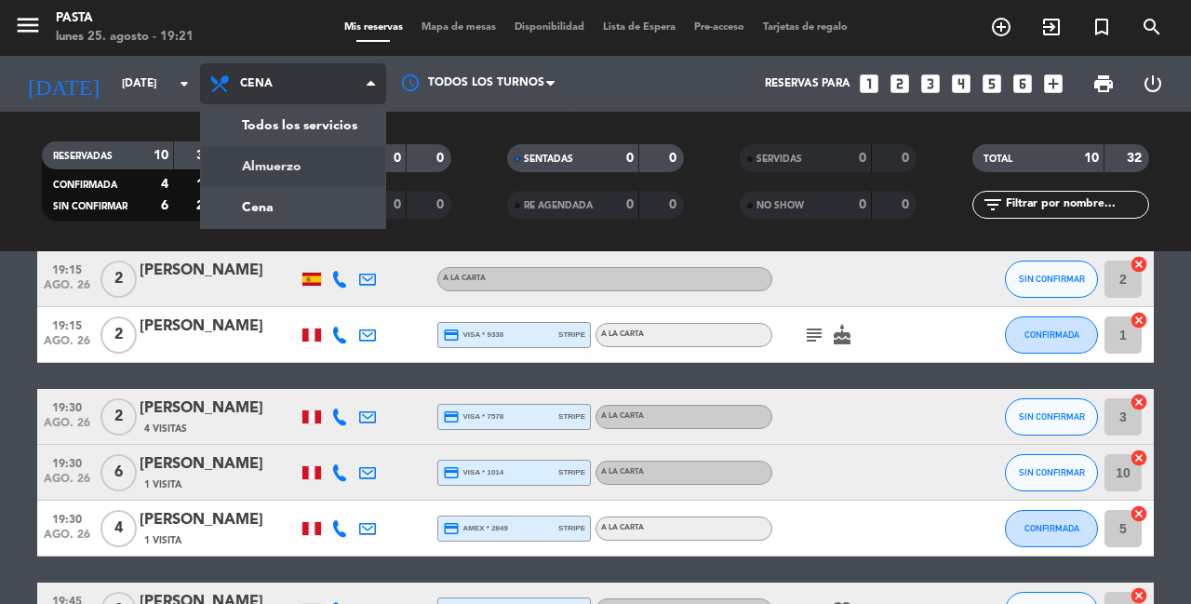 The width and height of the screenshot is (1191, 604). What do you see at coordinates (1103, 84) in the screenshot?
I see `span: print` at bounding box center [1103, 84].